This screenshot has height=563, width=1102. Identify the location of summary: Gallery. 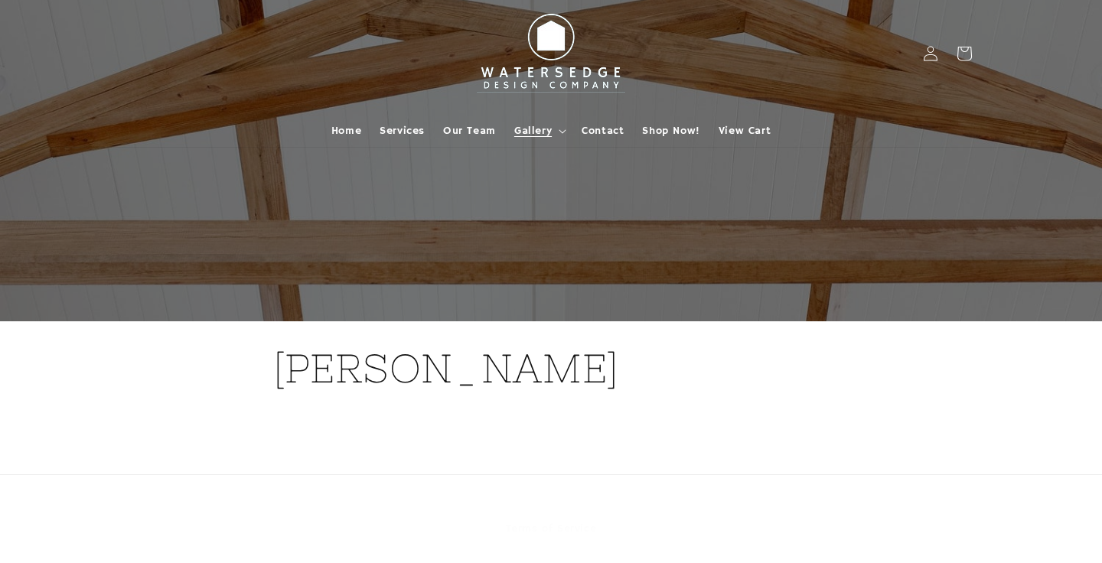
(539, 131).